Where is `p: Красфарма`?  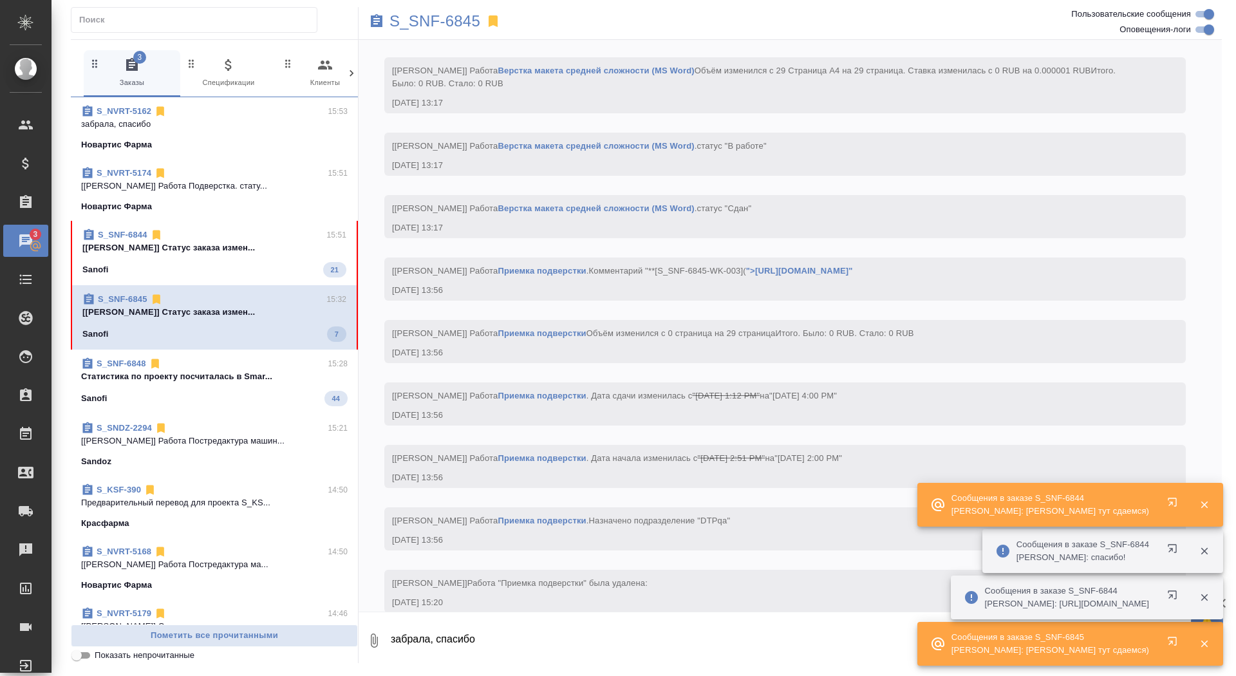 p: Красфарма is located at coordinates (105, 523).